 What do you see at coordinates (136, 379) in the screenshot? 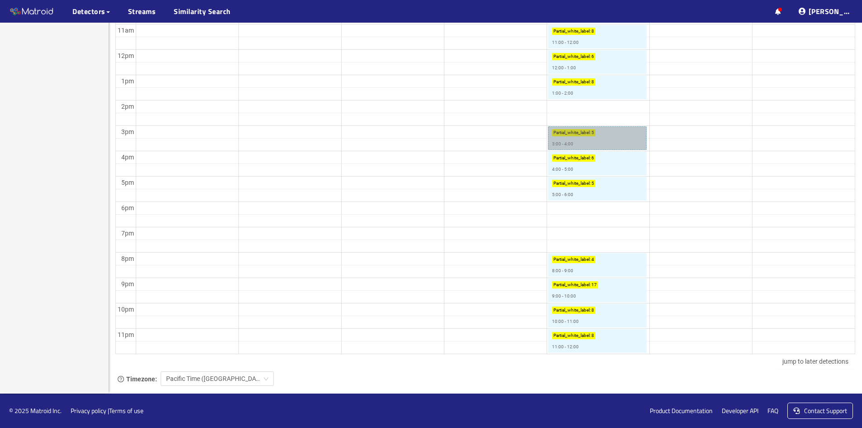
I see `label: Timezone:` at bounding box center [136, 379].